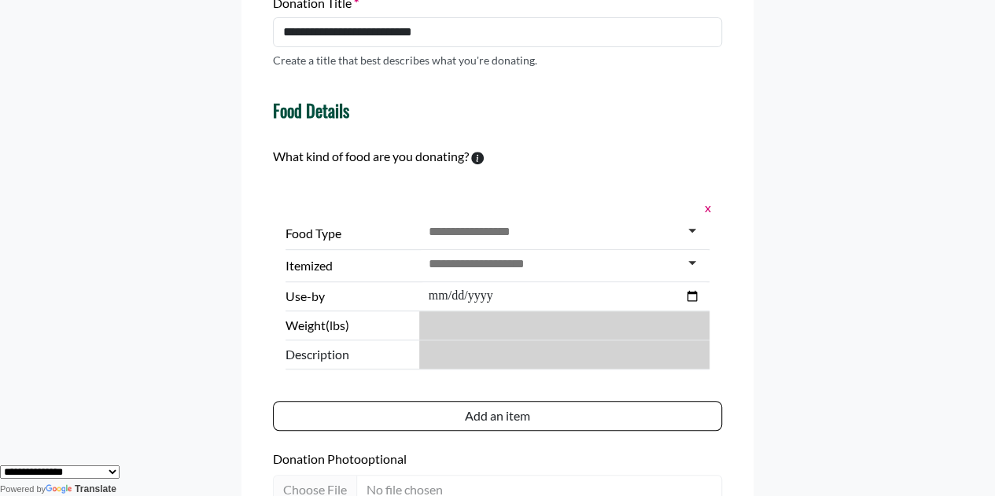 Image resolution: width=995 pixels, height=496 pixels. Describe the element at coordinates (337, 325) in the screenshot. I see `span: (lbs)` at that location.